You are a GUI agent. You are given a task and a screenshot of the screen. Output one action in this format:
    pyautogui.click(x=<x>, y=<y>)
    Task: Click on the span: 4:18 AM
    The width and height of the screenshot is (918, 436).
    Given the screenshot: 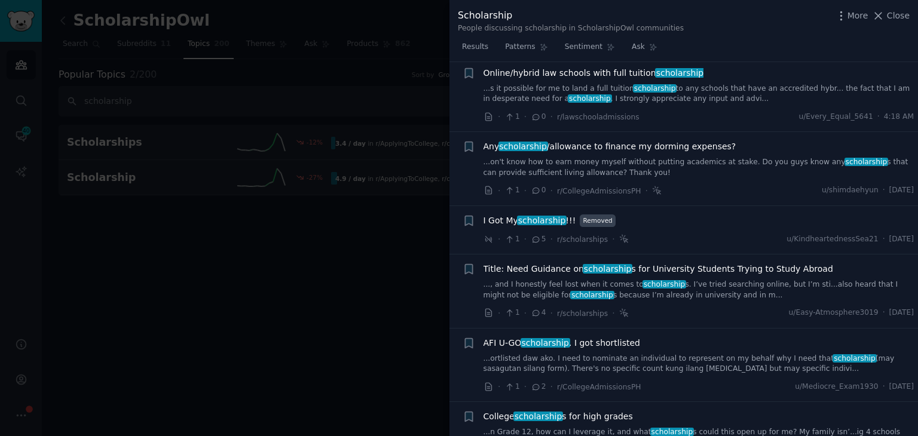 What is the action you would take?
    pyautogui.click(x=899, y=117)
    